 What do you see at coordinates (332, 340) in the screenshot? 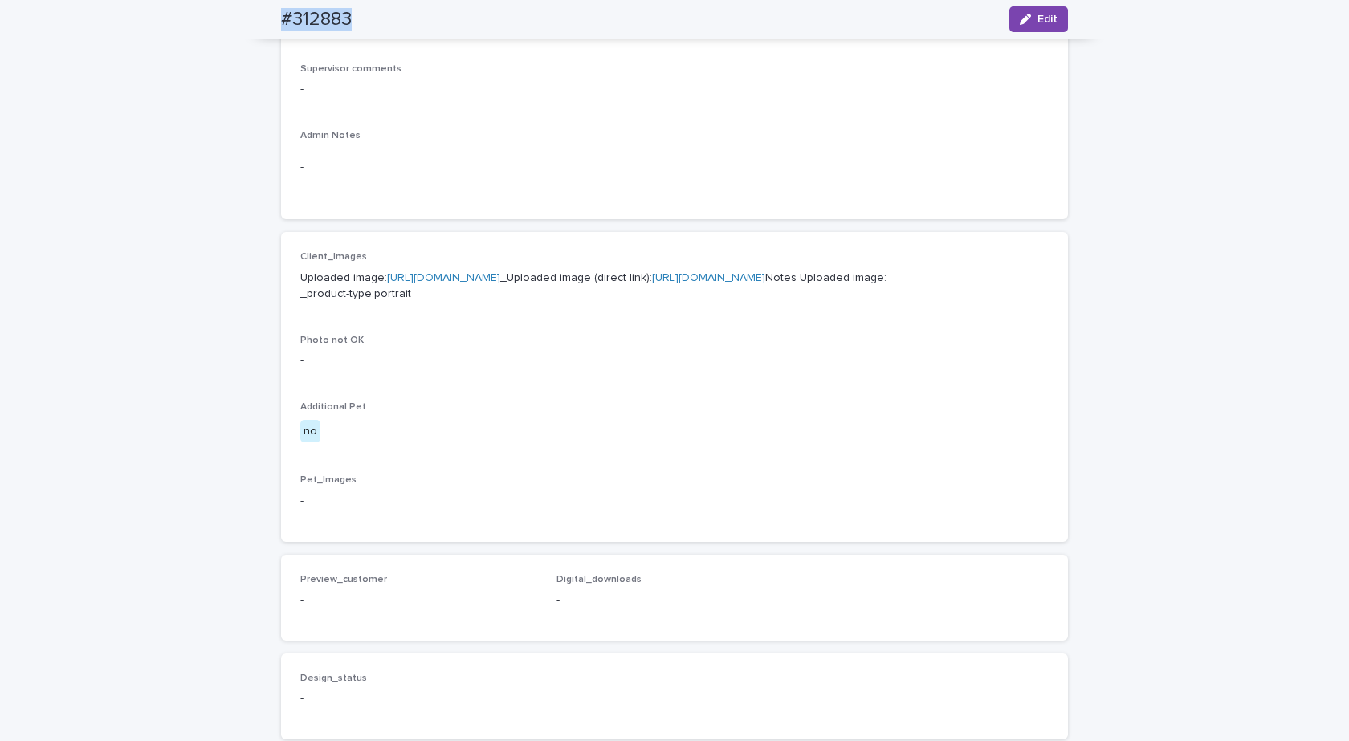
I see `span: Photo not OK` at bounding box center [332, 340].